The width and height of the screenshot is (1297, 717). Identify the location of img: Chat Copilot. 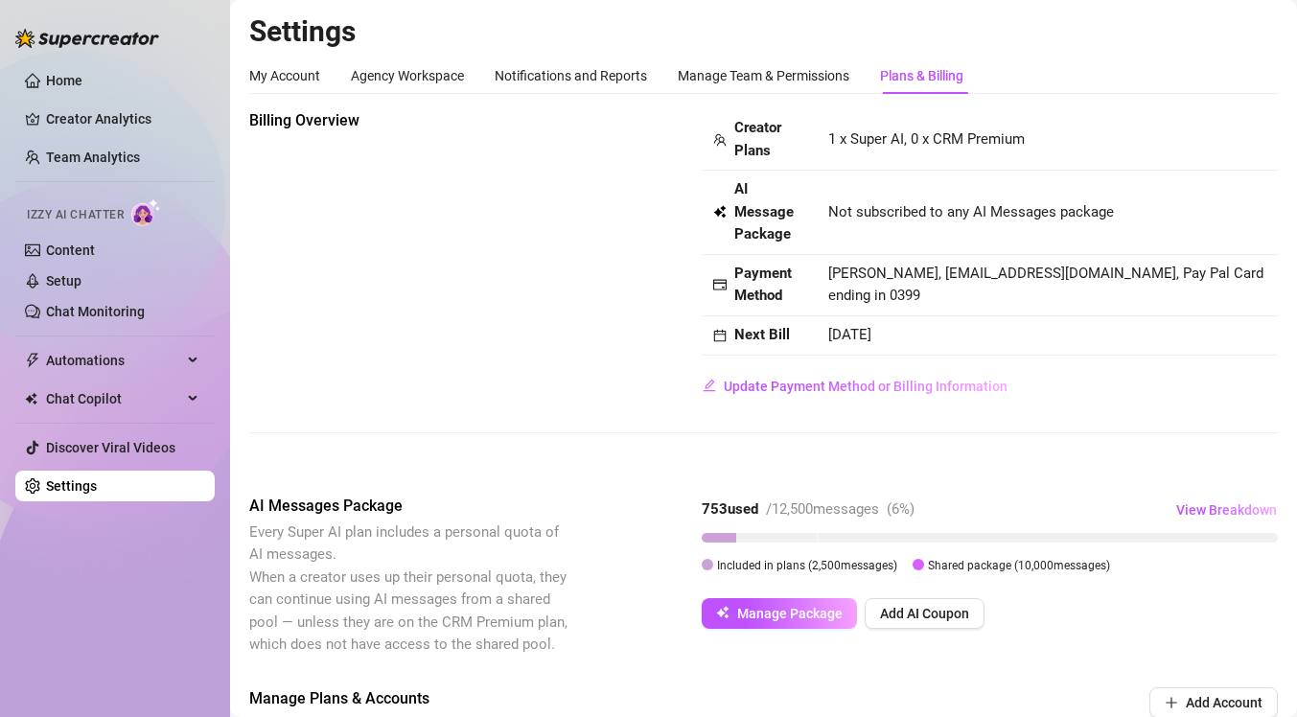
(31, 399).